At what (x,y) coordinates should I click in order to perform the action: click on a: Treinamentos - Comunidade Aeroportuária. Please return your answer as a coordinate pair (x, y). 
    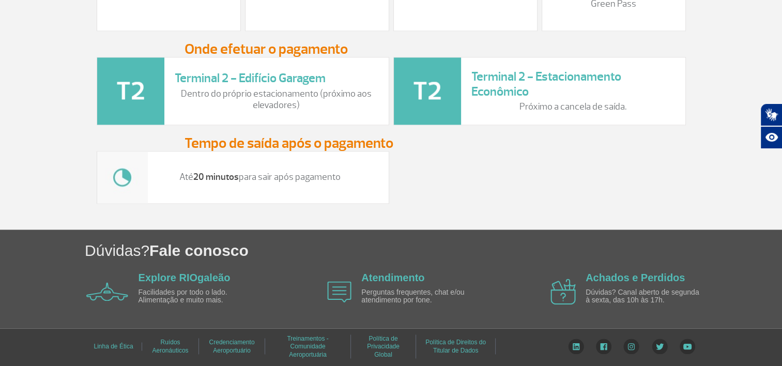
    Looking at the image, I should click on (307, 346).